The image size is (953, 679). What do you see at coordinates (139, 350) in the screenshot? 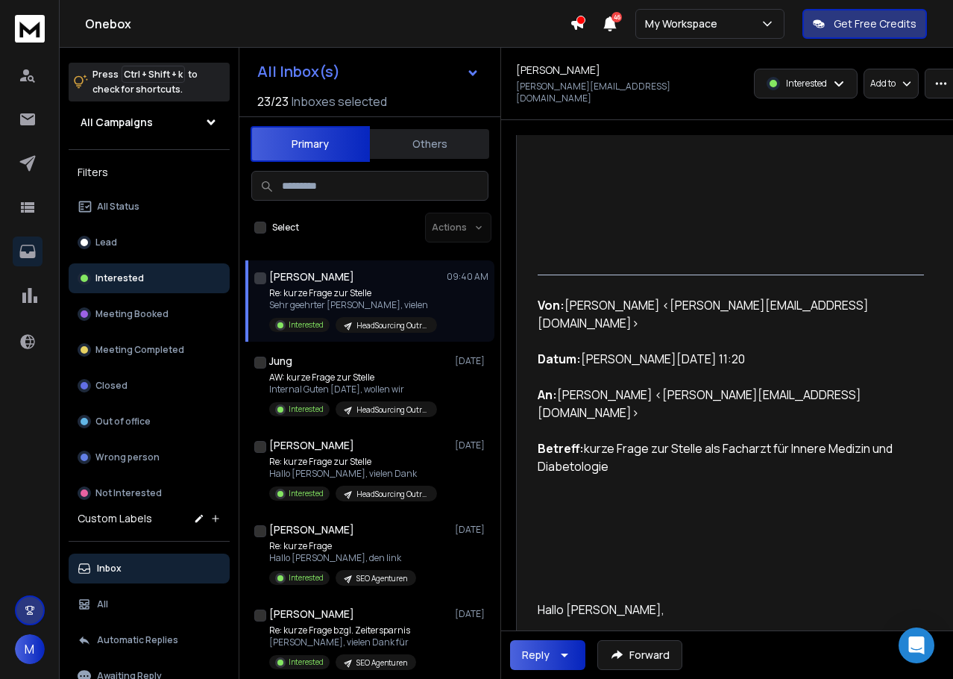
I see `p: Meeting Completed` at bounding box center [139, 350].